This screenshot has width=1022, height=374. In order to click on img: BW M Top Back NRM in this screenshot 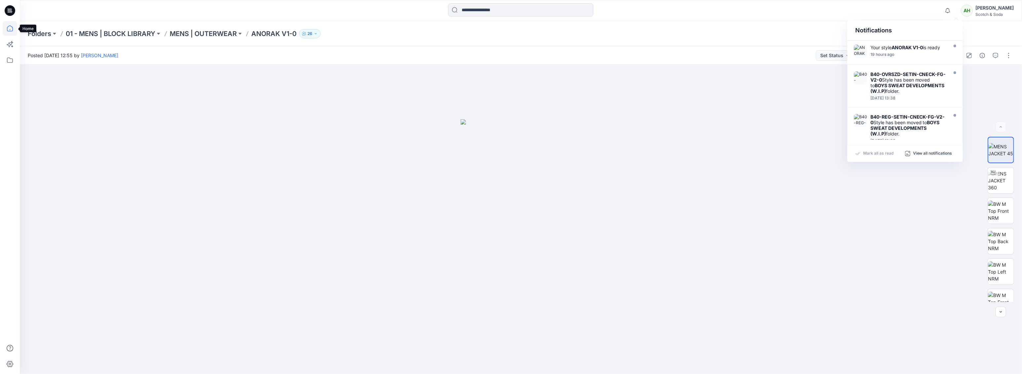, I will do `click(1001, 241)`.